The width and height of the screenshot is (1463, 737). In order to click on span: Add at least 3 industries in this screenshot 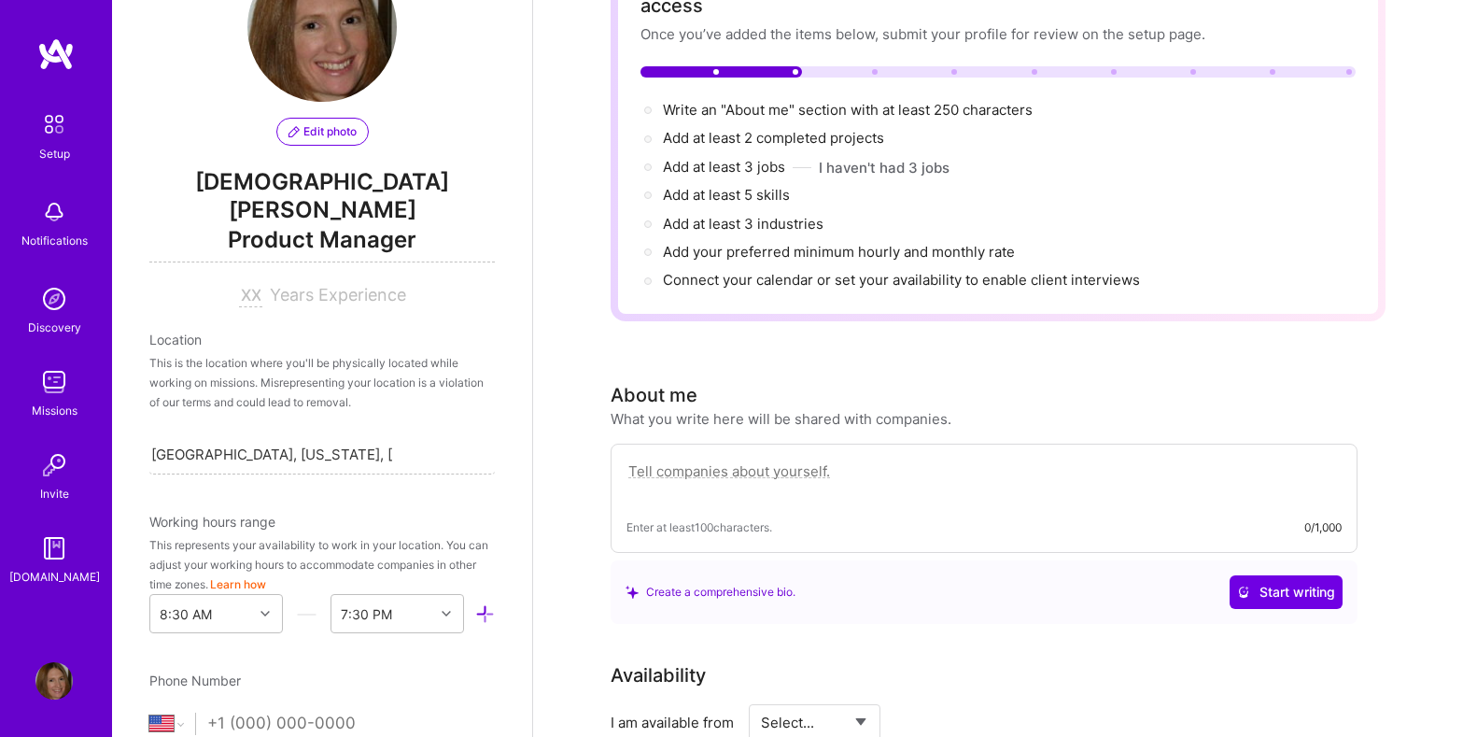, I will do `click(743, 223)`.